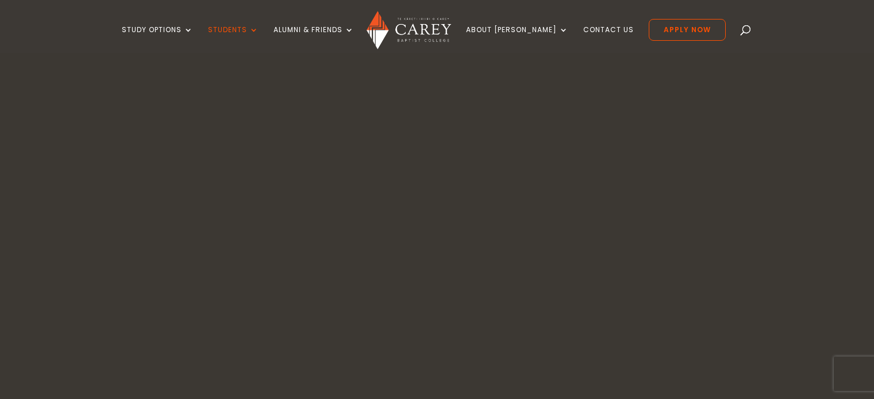  What do you see at coordinates (408, 30) in the screenshot?
I see `img: Carey Baptist College` at bounding box center [408, 30].